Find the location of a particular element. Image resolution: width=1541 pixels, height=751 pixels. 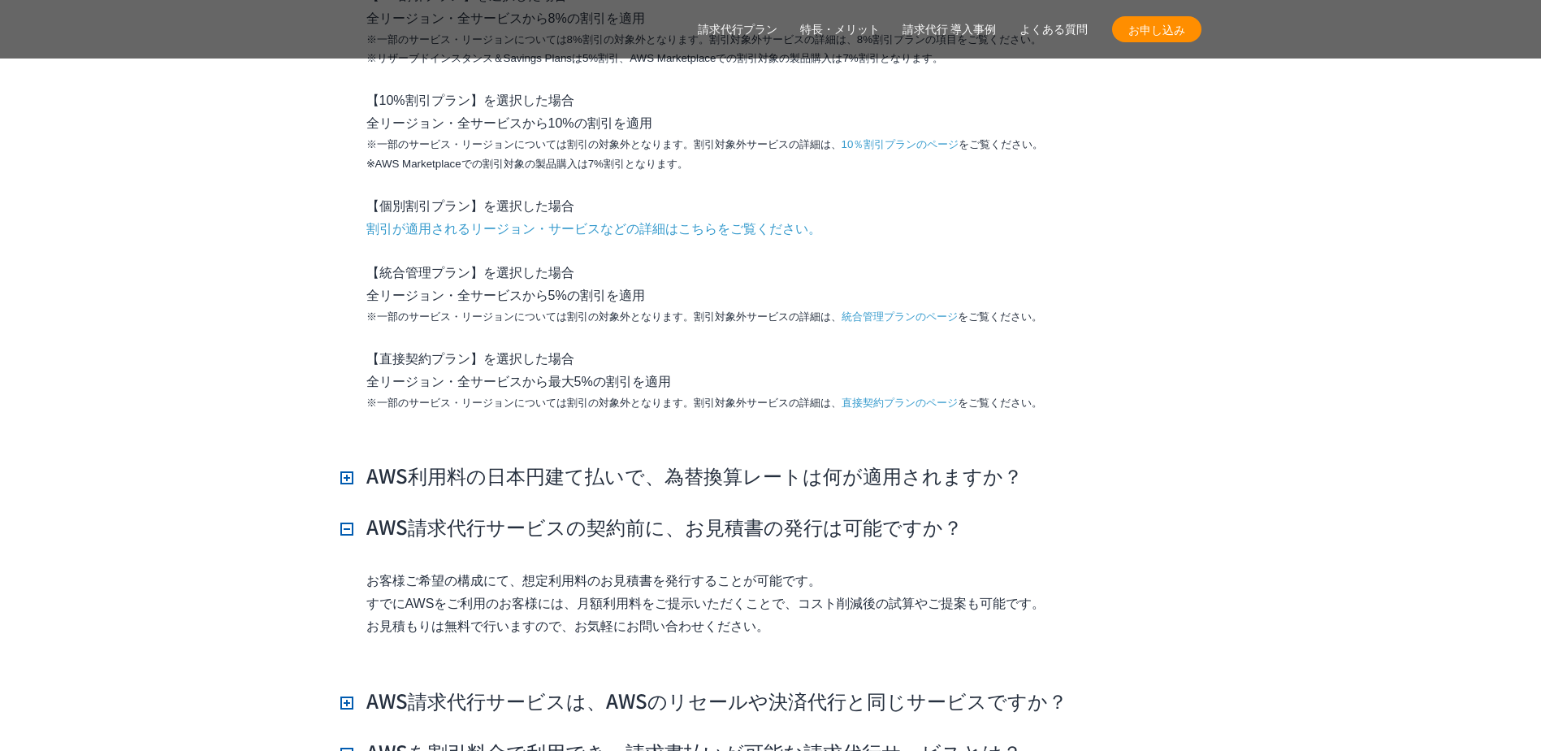

a: 統合管理プランのページ is located at coordinates (899, 316).